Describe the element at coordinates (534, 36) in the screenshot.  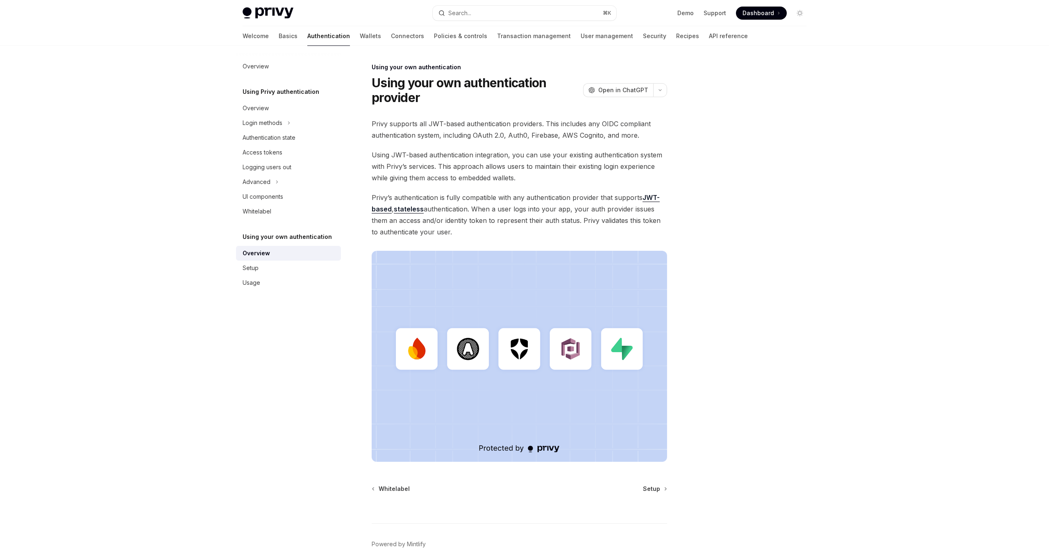
I see `a: Transaction management` at that location.